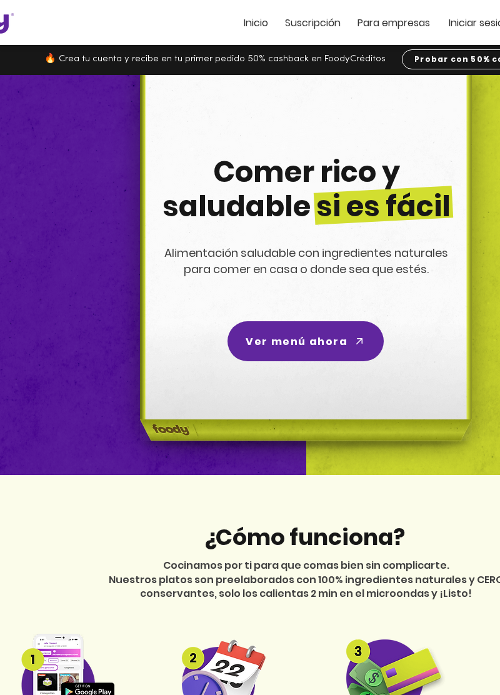 The height and width of the screenshot is (695, 500). What do you see at coordinates (296, 341) in the screenshot?
I see `span: Ver menú ahora` at bounding box center [296, 341].